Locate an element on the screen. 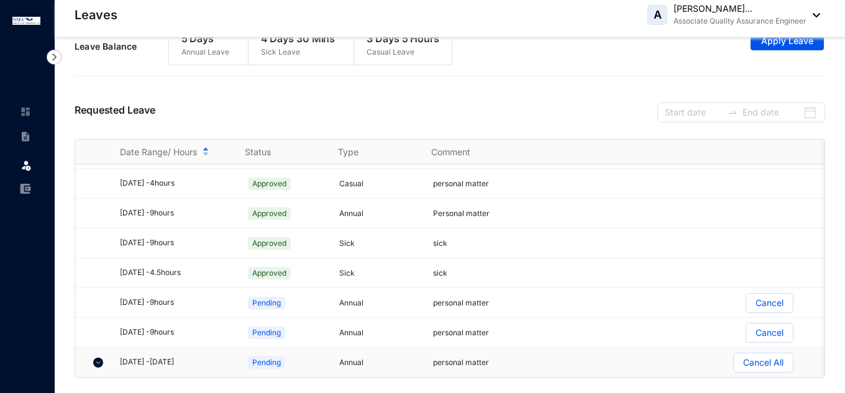 The image size is (845, 393). img: leave.99b8a76c7fa76a53782d.svg is located at coordinates (26, 165).